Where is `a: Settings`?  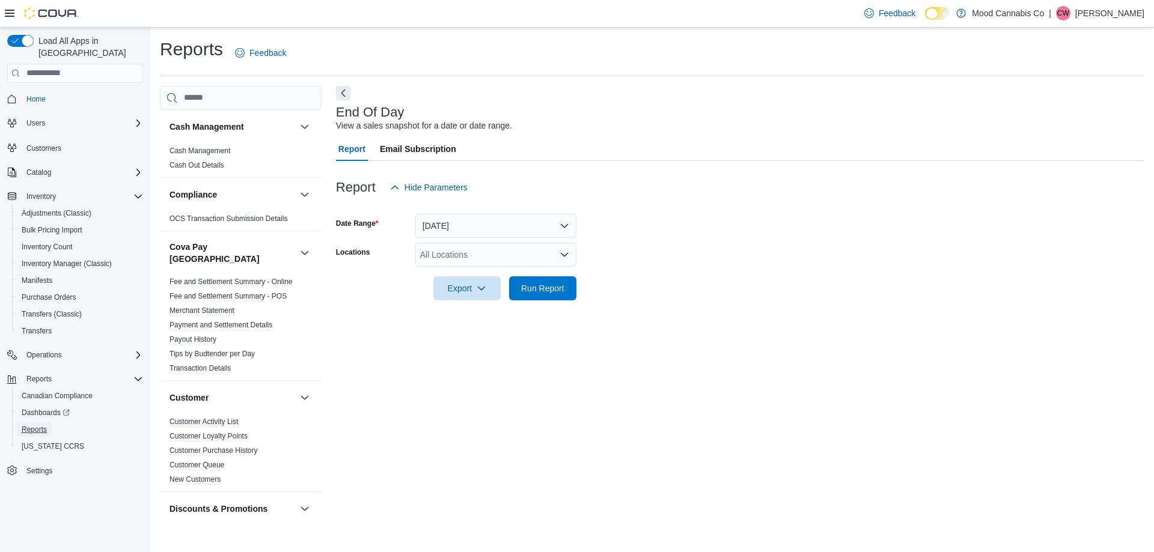 a: Settings is located at coordinates (39, 471).